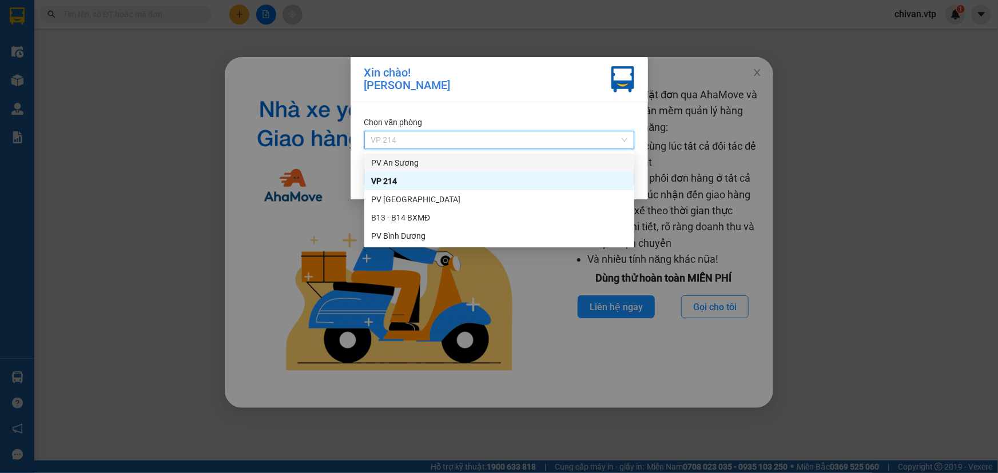  I want to click on div: Chọn văn phòng, so click(499, 122).